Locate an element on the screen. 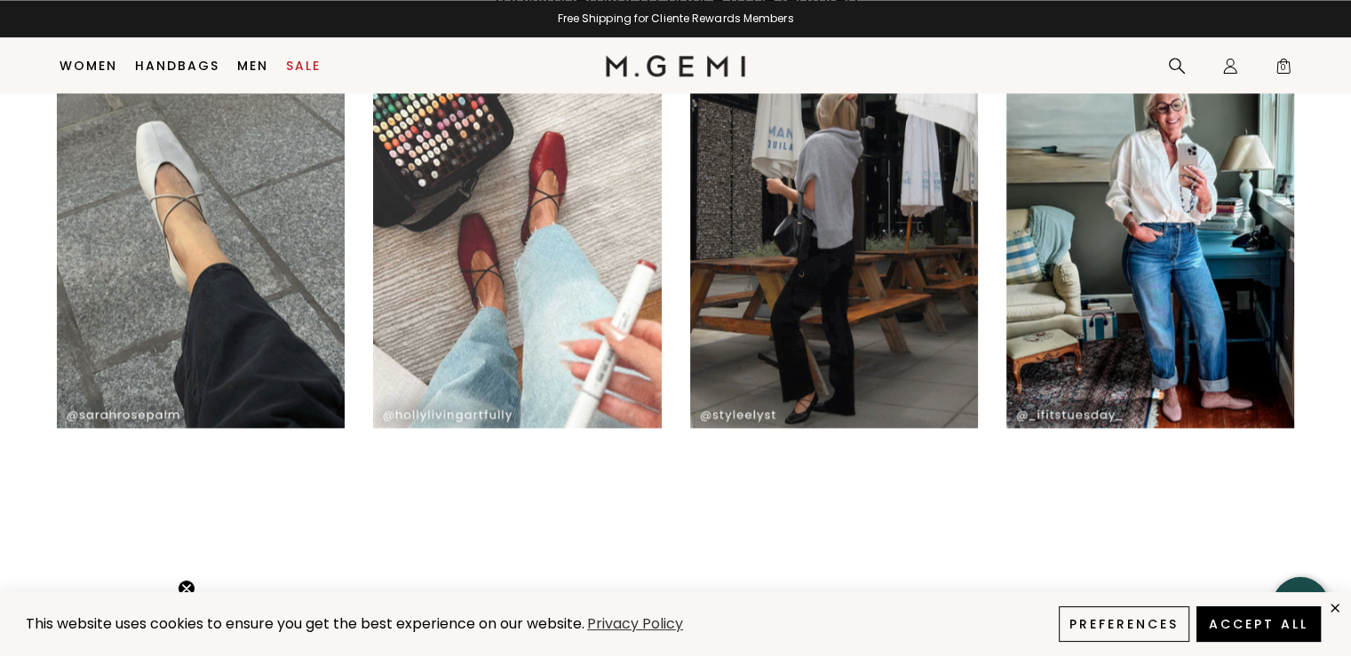  span: This website uses cookies to ensure you get the best experience on our website. is located at coordinates (305, 624).